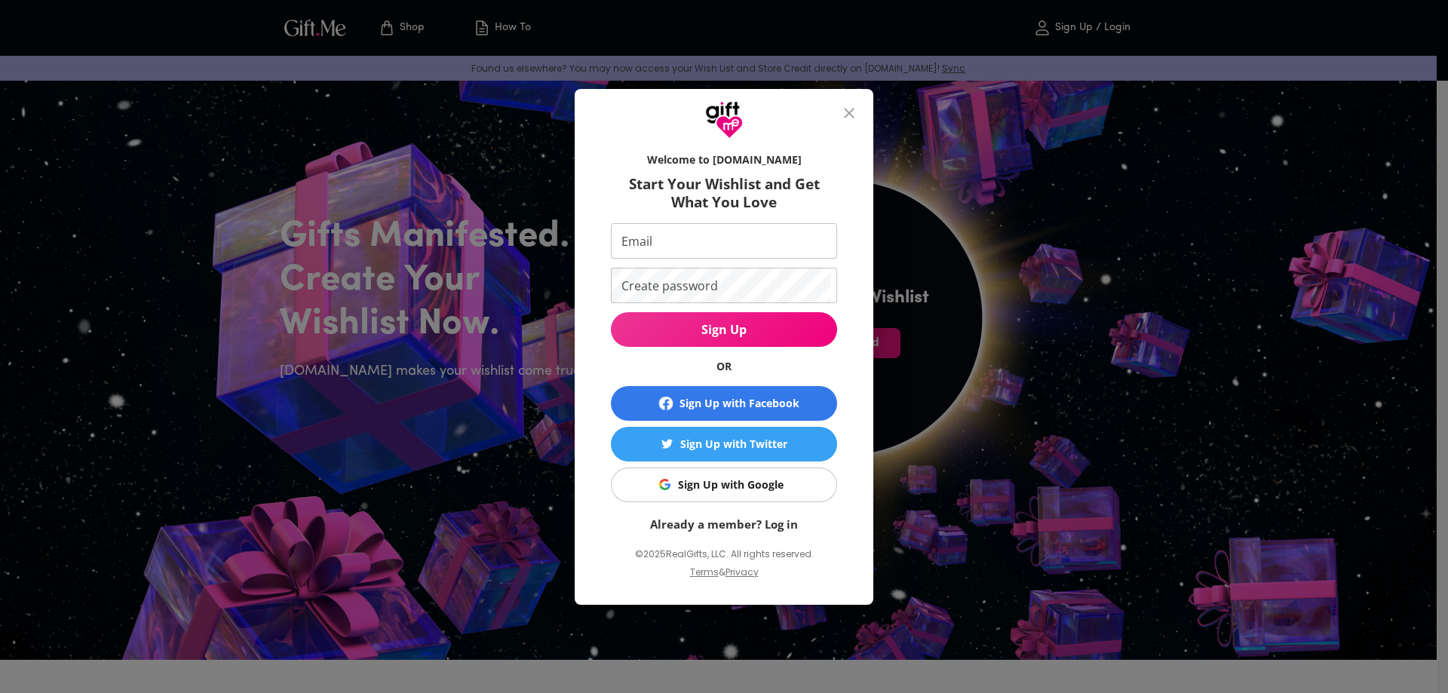  Describe the element at coordinates (724, 444) in the screenshot. I see `button: Sign Up with TwitterSign Up with Twitter` at that location.